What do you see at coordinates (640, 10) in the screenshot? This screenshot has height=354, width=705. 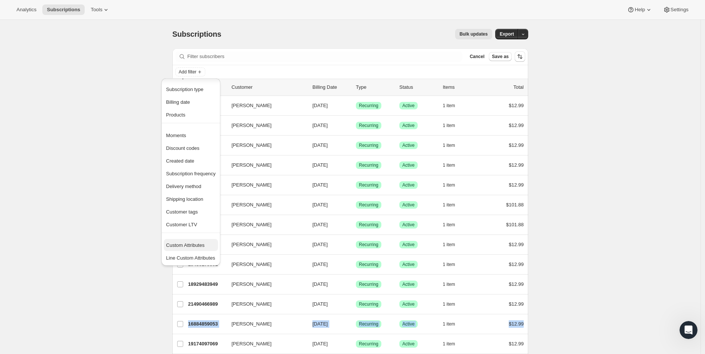 I see `button: Help` at bounding box center [640, 10].